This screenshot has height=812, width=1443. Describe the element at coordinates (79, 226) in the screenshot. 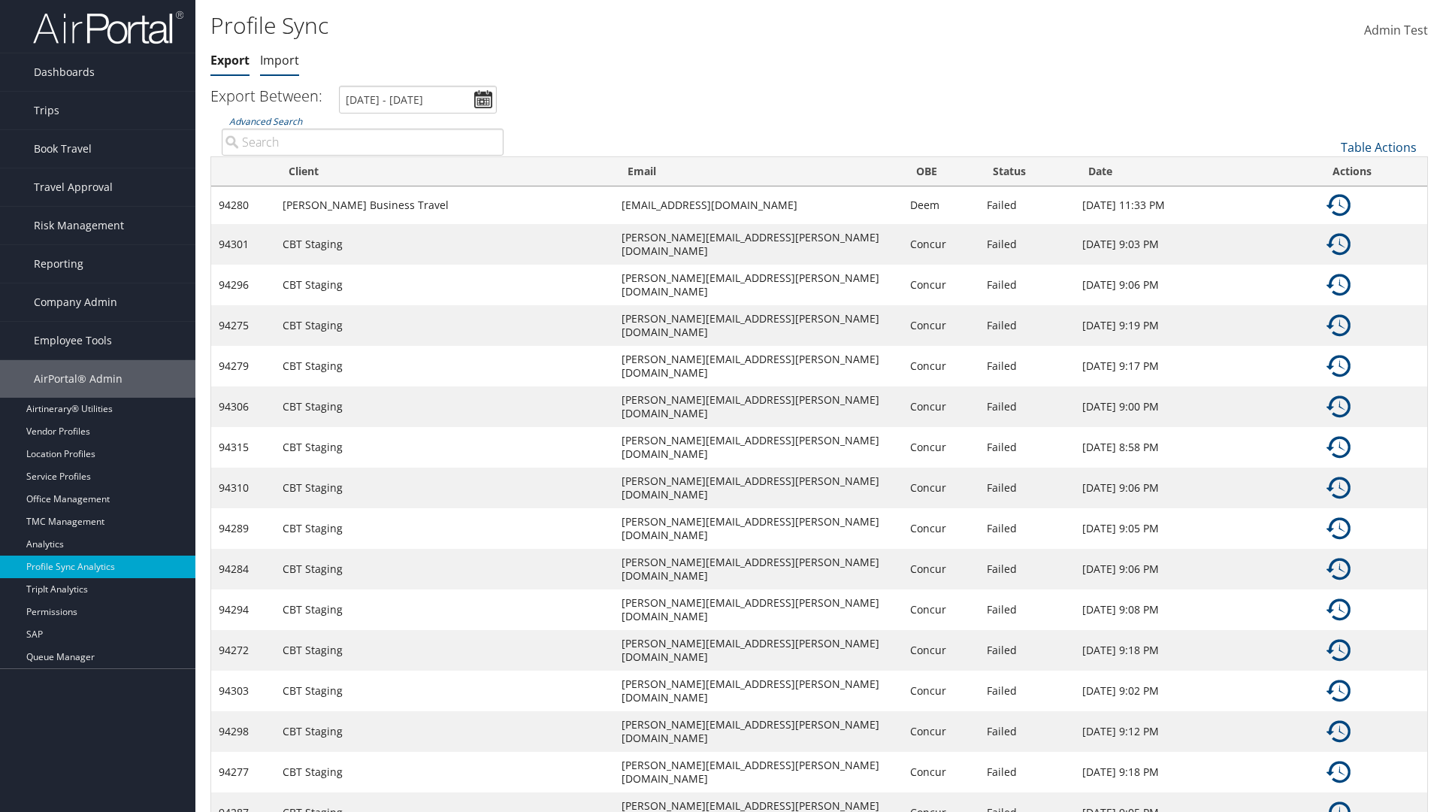

I see `span: Risk Management` at that location.